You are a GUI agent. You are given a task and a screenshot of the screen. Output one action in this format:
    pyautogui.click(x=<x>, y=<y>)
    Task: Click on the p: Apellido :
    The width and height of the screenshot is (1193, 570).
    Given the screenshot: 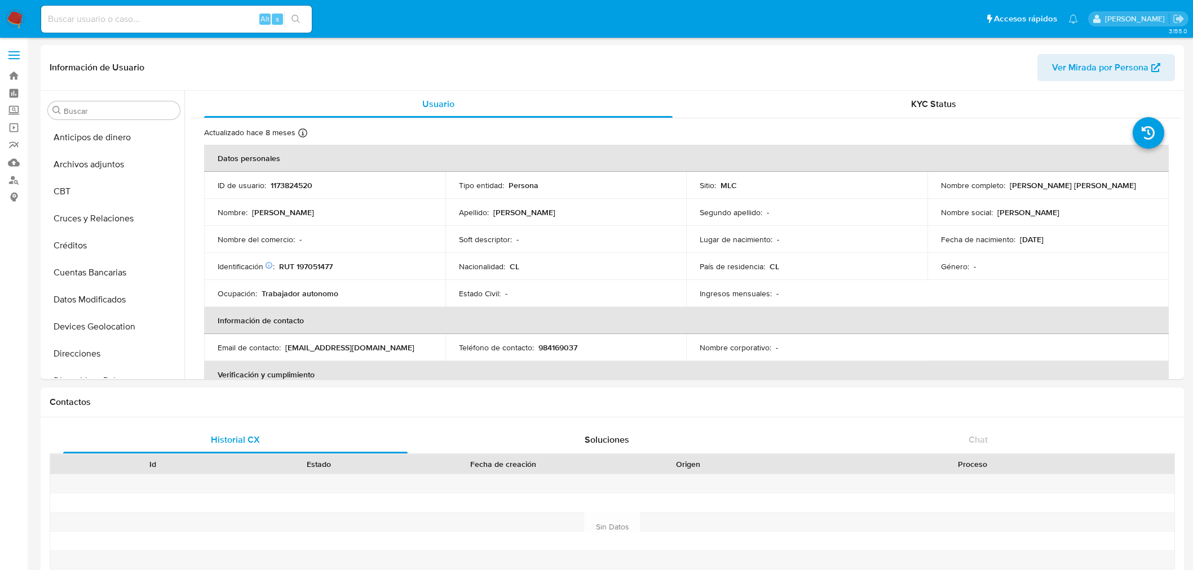 What is the action you would take?
    pyautogui.click(x=473, y=213)
    